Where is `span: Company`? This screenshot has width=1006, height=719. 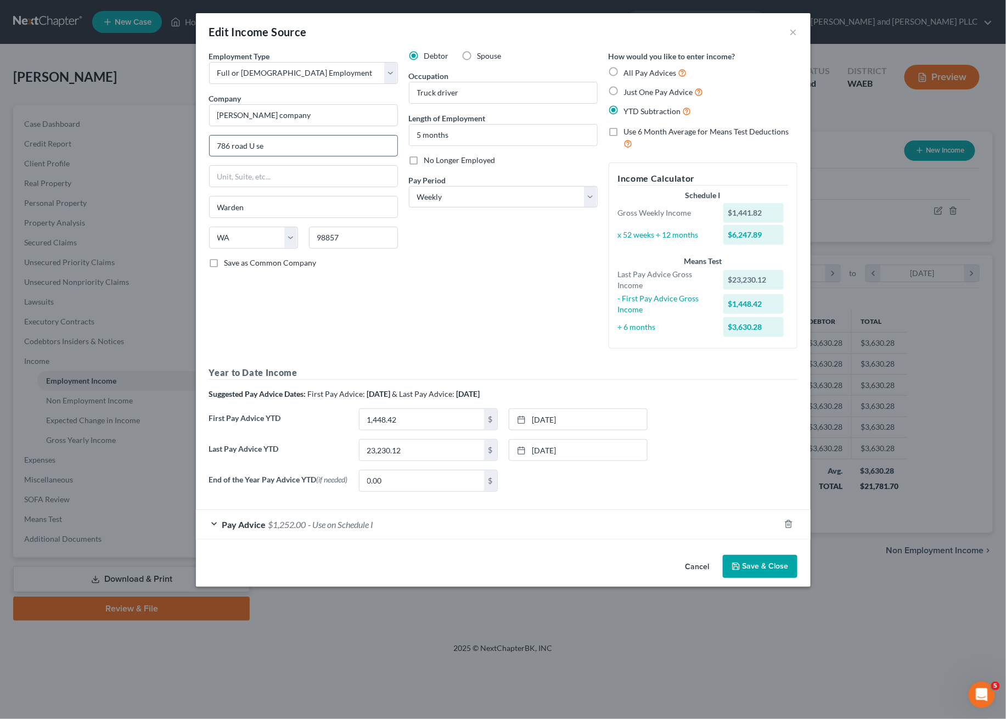 span: Company is located at coordinates (225, 98).